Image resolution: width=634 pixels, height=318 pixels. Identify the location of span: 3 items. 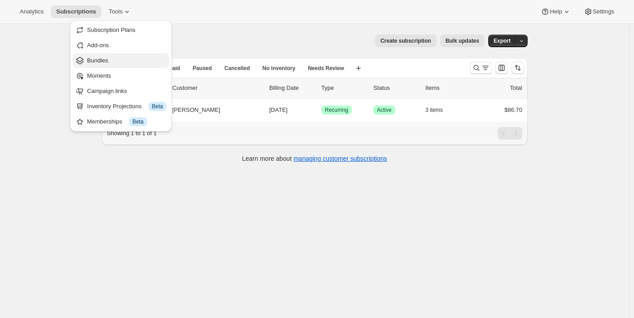
(434, 110).